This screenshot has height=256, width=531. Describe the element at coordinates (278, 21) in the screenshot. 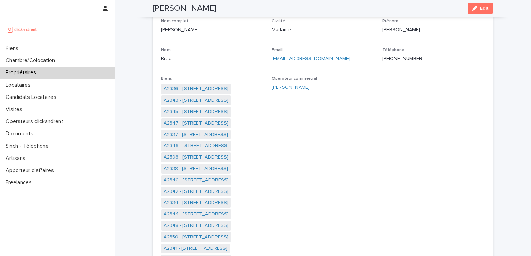

I see `span: Civilité` at that location.